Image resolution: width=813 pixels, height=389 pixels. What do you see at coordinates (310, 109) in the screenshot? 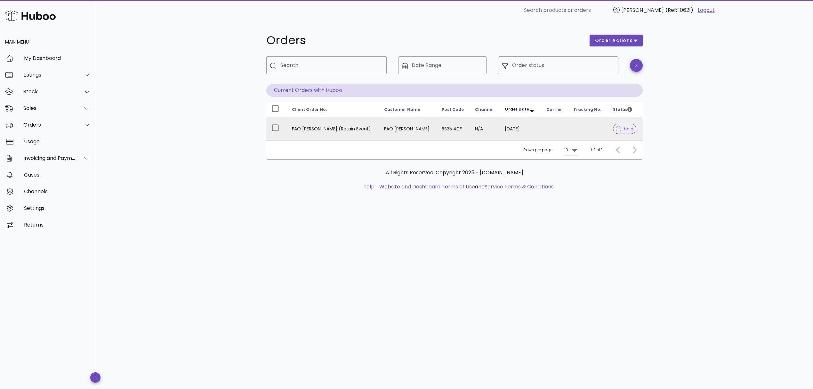
I see `span: Client Order No.` at bounding box center [310, 109].